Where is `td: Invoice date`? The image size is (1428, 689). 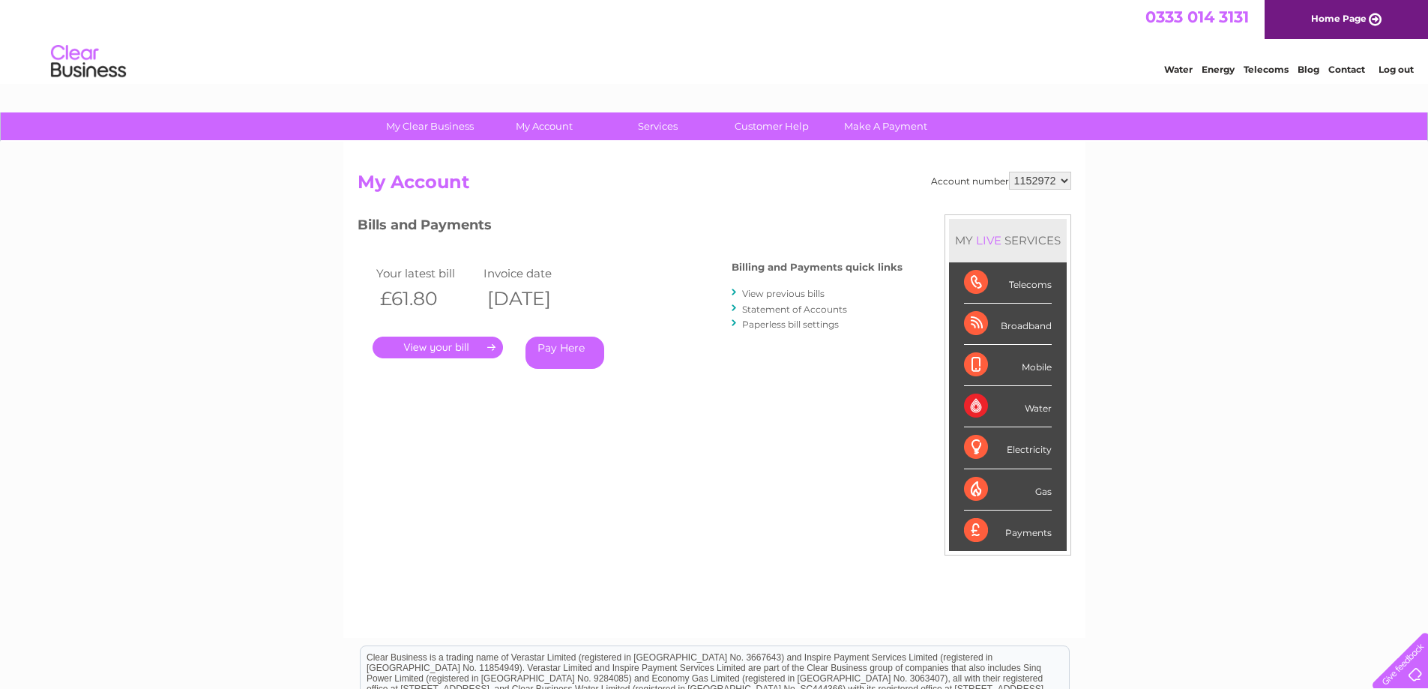
td: Invoice date is located at coordinates (534, 273).